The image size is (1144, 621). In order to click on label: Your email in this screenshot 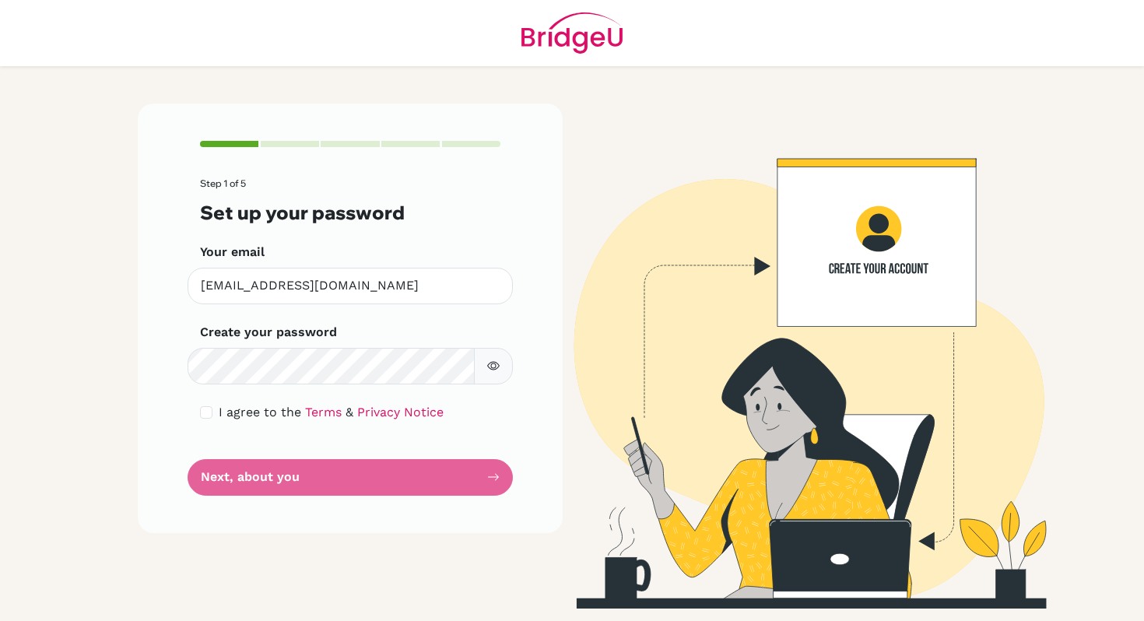, I will do `click(232, 252)`.